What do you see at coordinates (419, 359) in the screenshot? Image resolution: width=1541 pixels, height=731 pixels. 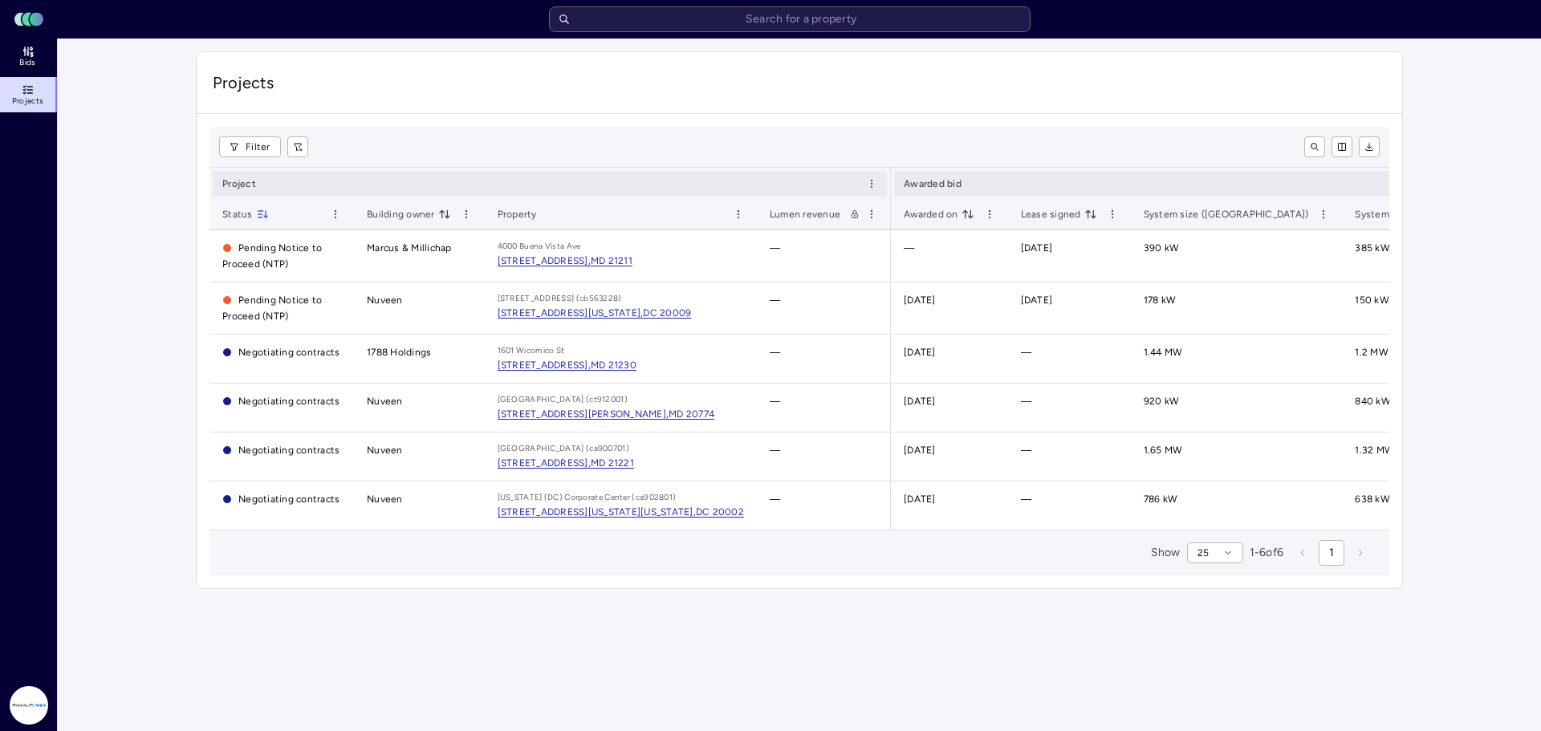 I see `td: 1788 Holdings` at bounding box center [419, 359].